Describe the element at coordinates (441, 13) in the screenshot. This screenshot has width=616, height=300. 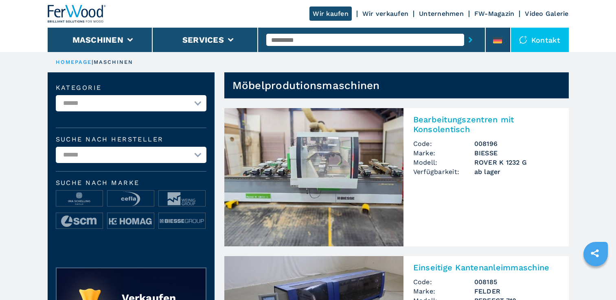
I see `a: Unternehmen` at that location.